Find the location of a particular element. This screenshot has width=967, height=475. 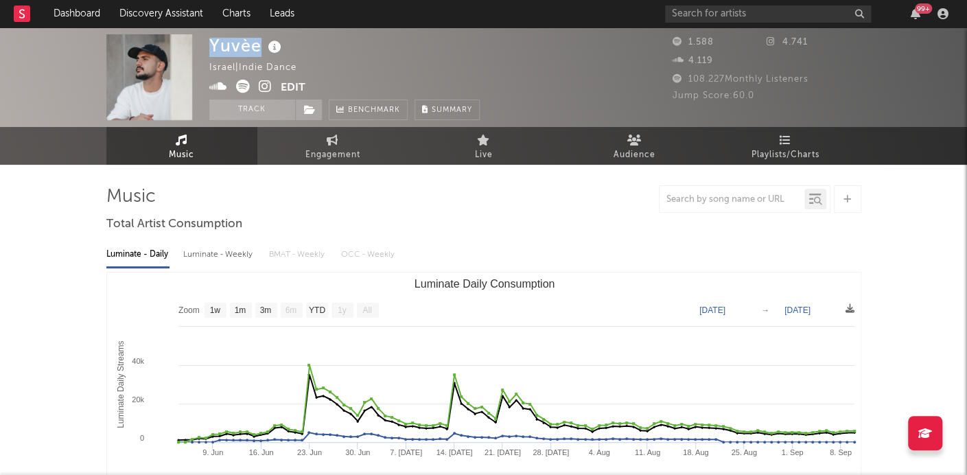

text: YTD is located at coordinates (316, 310).